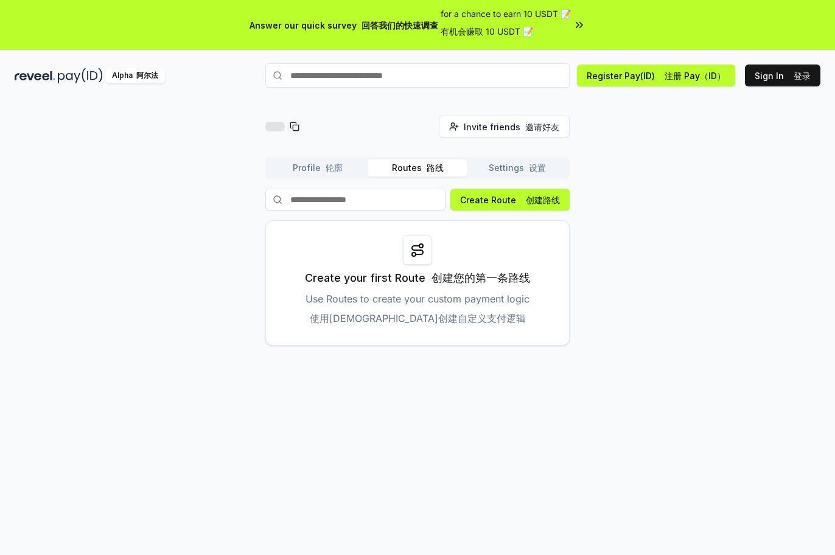 The width and height of the screenshot is (835, 555). What do you see at coordinates (318, 168) in the screenshot?
I see `button: Profile` at bounding box center [318, 168].